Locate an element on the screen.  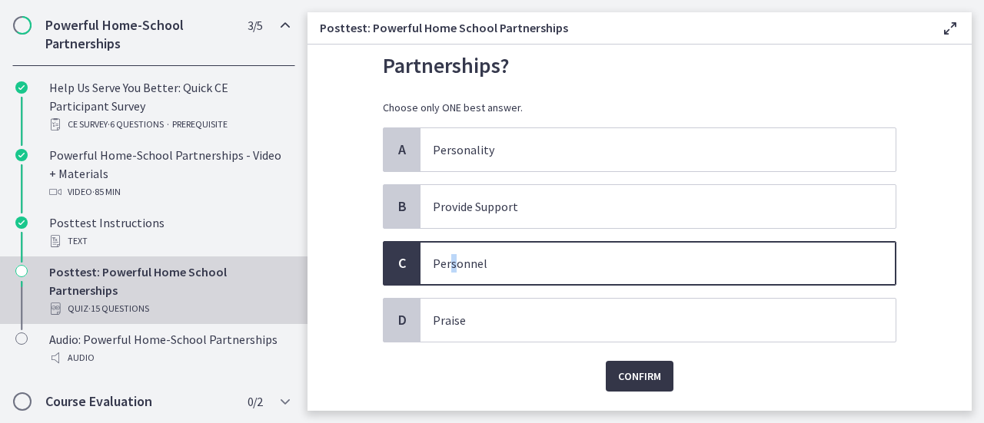
span: Confirm is located at coordinates (639, 377).